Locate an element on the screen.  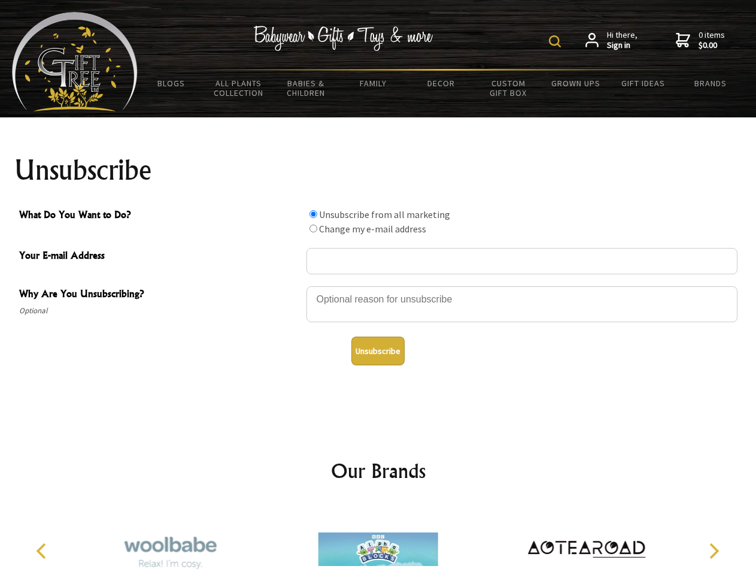
span: What Do You Want to Do? is located at coordinates (160, 215).